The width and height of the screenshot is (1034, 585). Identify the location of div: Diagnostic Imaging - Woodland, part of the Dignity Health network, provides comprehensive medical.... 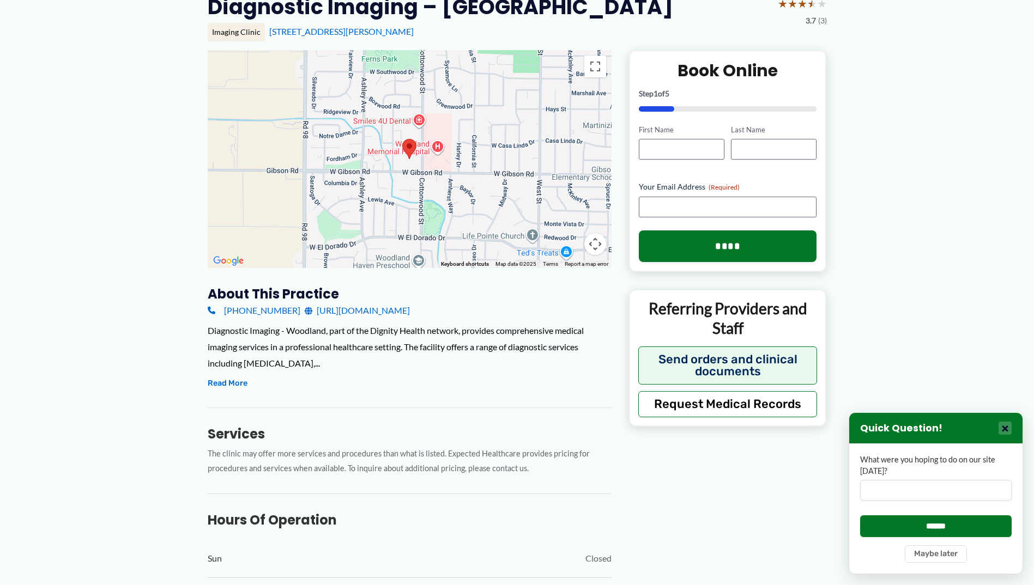
(409, 347).